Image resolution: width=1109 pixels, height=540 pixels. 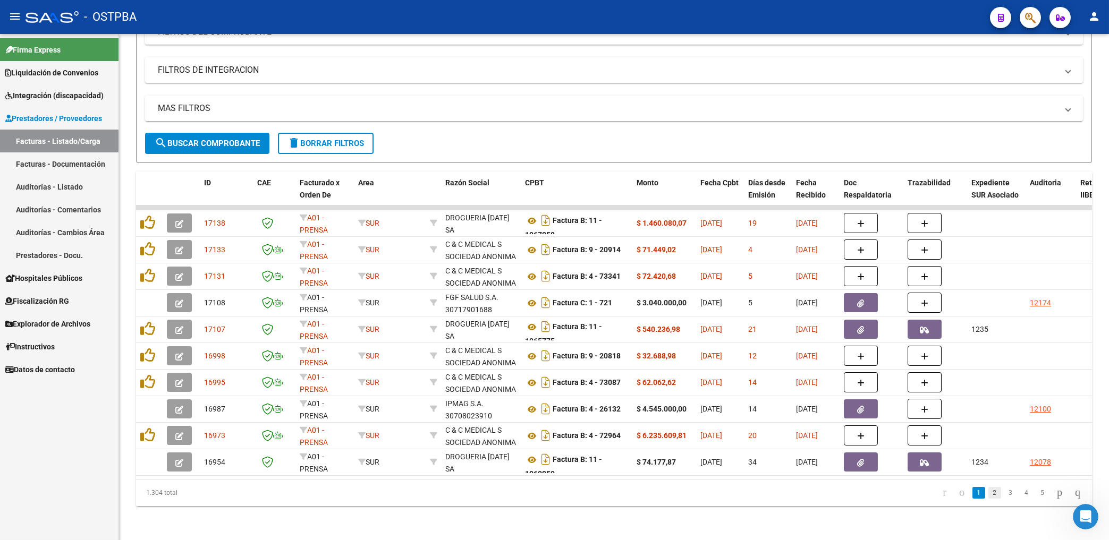 I want to click on strong: $ 3.040.000,00, so click(x=662, y=303).